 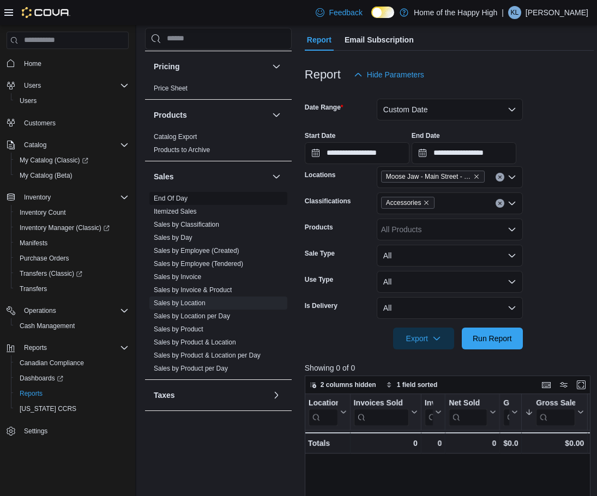 I want to click on span: Manifests, so click(x=72, y=243).